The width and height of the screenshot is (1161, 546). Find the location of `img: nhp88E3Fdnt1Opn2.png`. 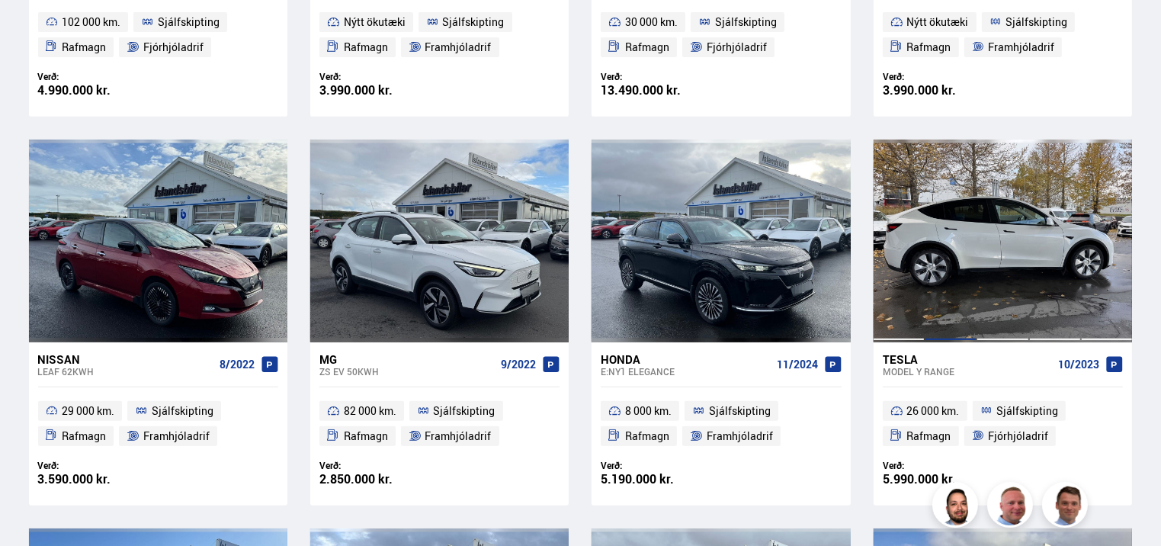

img: nhp88E3Fdnt1Opn2.png is located at coordinates (957, 507).